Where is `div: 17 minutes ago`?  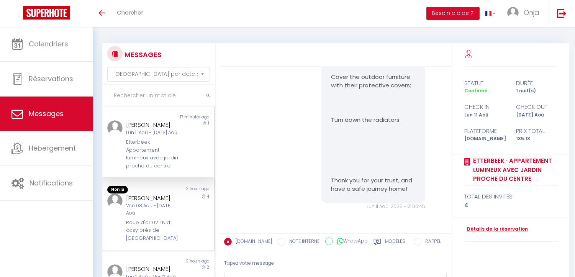
div: 17 minutes ago is located at coordinates (186, 117).